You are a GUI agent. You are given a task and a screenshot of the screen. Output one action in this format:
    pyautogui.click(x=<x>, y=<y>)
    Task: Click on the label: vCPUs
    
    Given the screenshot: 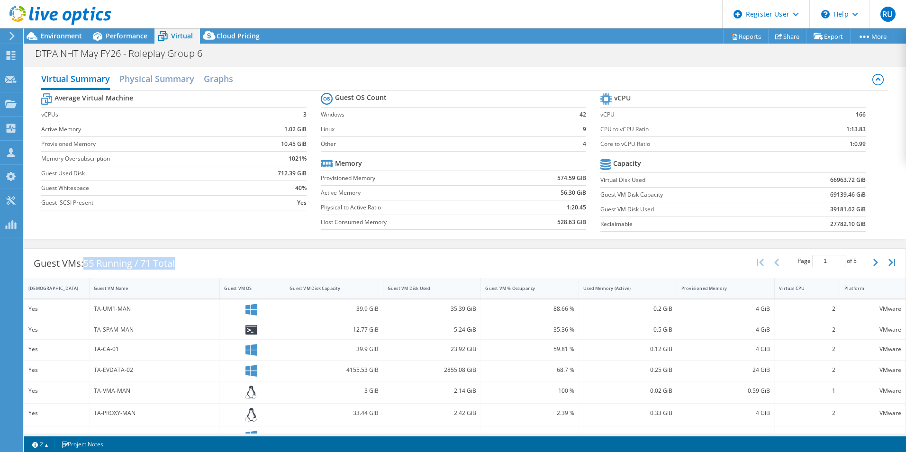 What is the action you would take?
    pyautogui.click(x=142, y=115)
    